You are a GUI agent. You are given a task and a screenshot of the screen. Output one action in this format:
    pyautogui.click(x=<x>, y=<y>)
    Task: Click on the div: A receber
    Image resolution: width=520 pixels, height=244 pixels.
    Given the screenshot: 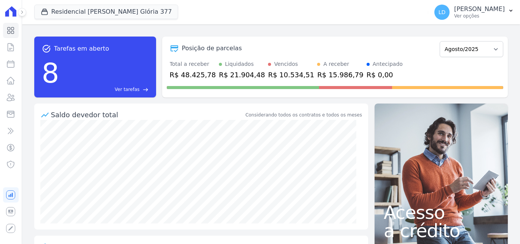 What is the action you would take?
    pyautogui.click(x=336, y=64)
    